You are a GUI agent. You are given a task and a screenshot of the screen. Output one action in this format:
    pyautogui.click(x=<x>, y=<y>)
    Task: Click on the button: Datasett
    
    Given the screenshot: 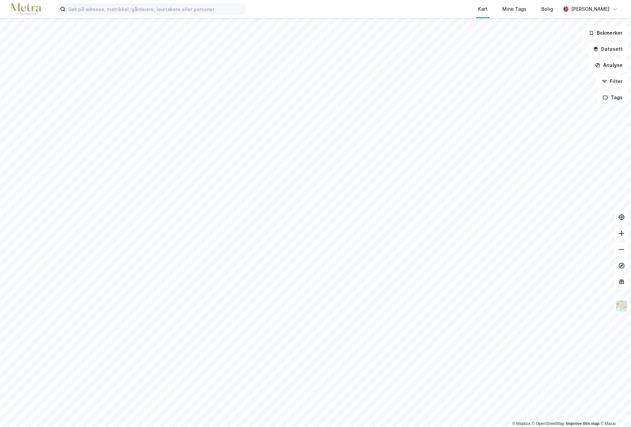 What is the action you would take?
    pyautogui.click(x=608, y=49)
    